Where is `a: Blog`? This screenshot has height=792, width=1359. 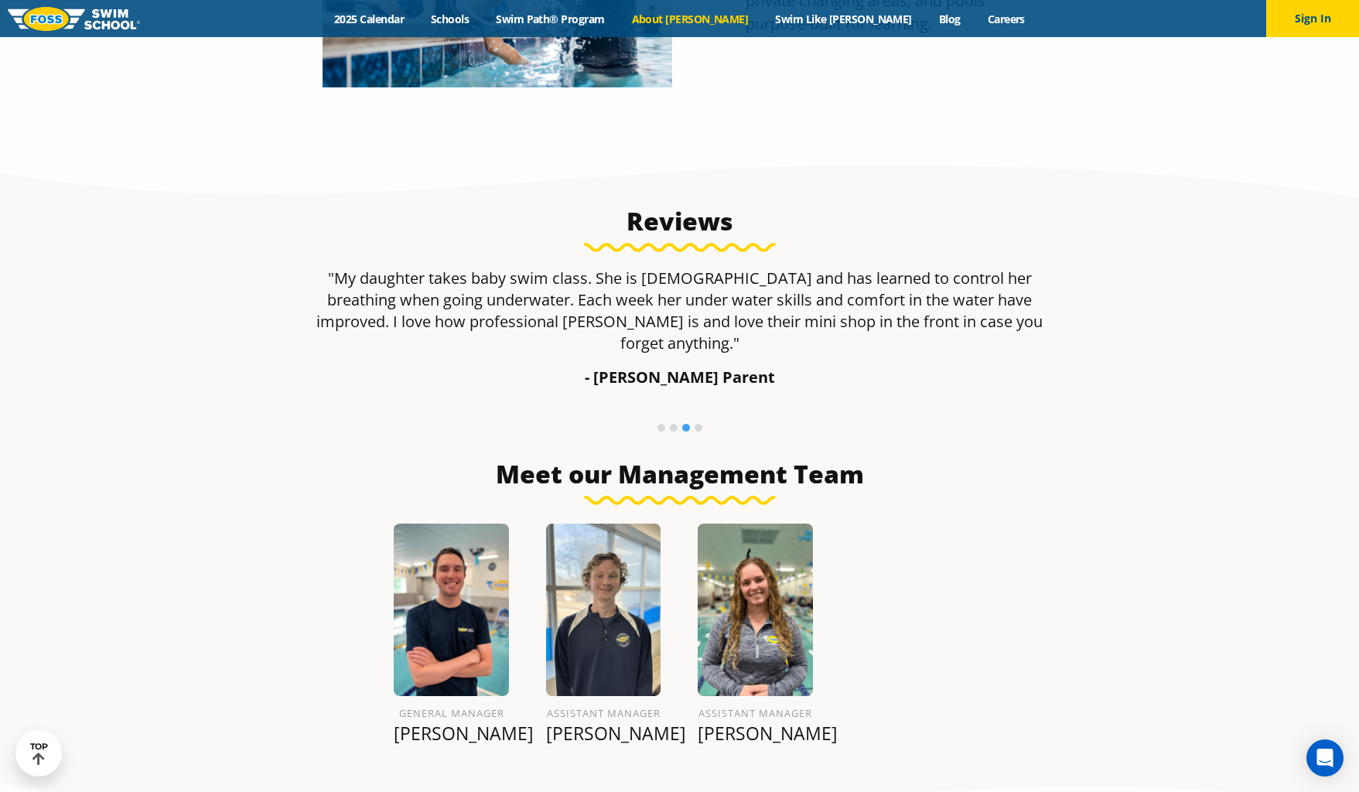 a: Blog is located at coordinates (949, 19).